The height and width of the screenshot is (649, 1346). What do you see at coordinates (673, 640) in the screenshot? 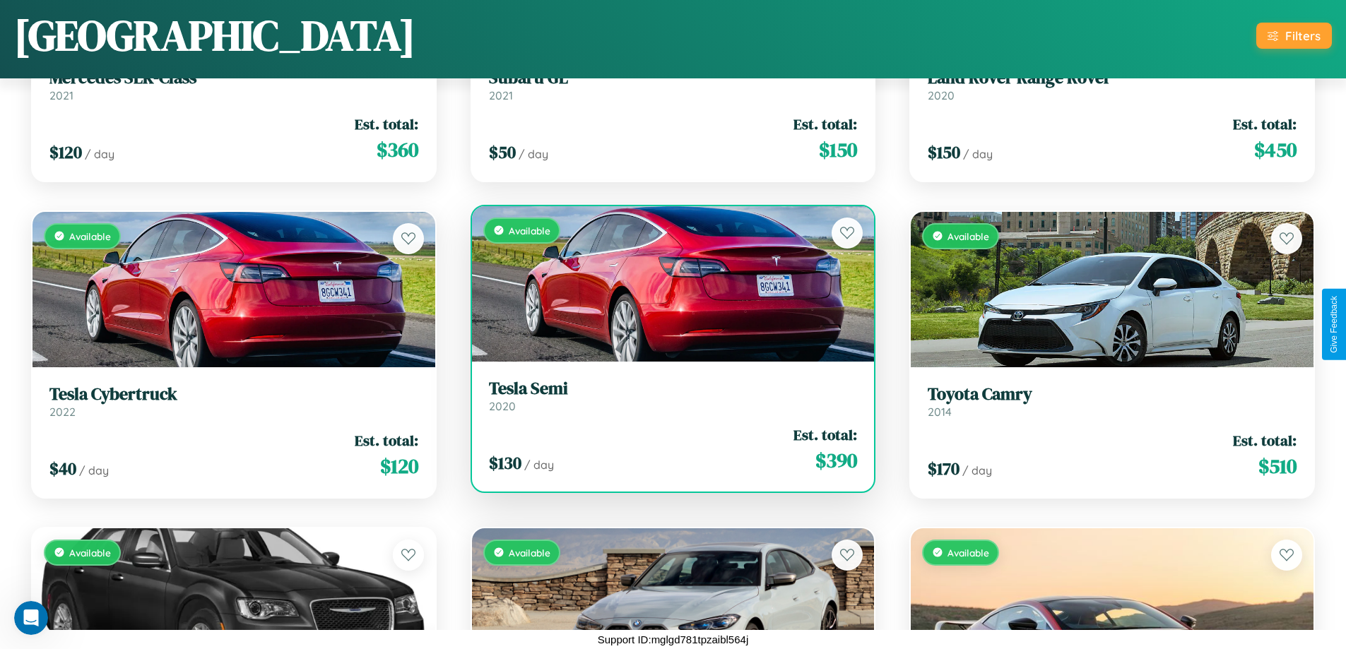
I see `p: Support ID: mglgd781tpzaibl564j` at bounding box center [673, 640].